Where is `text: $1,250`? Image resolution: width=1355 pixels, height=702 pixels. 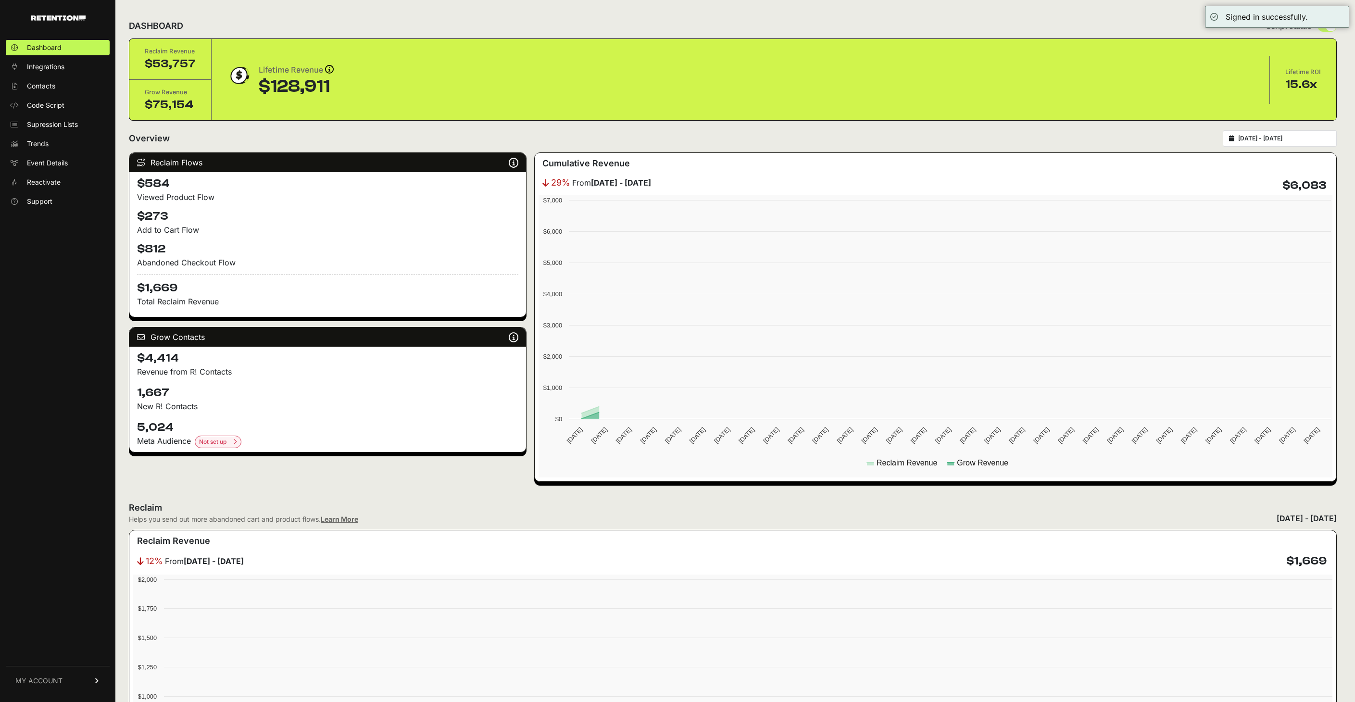
text: $1,250 is located at coordinates (147, 667).